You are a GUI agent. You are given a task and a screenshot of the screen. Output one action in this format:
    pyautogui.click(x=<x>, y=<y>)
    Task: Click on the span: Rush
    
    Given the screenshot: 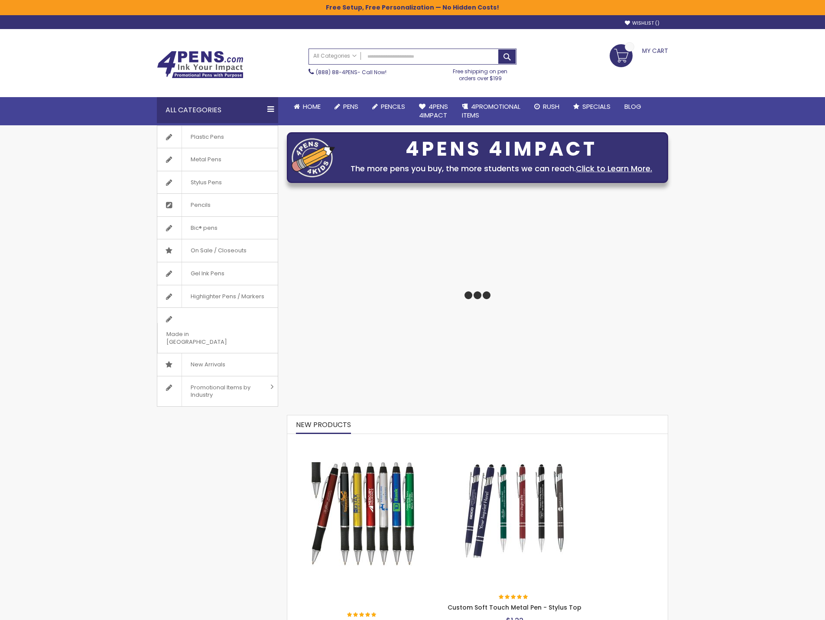 What is the action you would take?
    pyautogui.click(x=551, y=106)
    